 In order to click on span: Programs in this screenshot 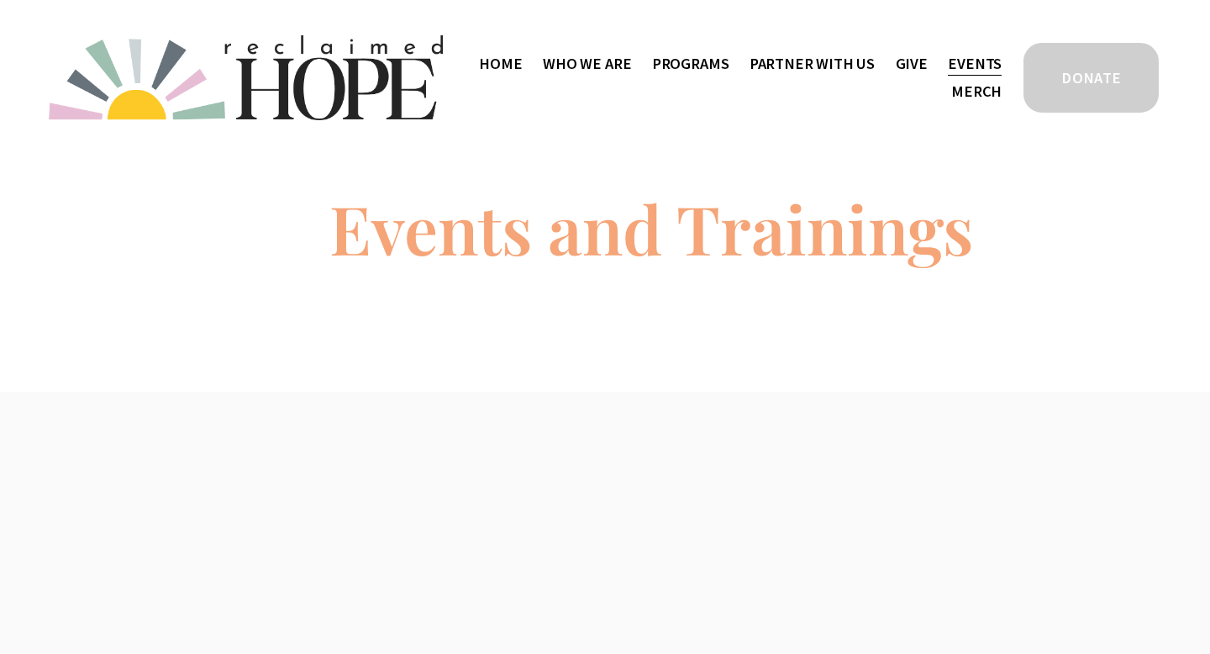, I will do `click(690, 64)`.